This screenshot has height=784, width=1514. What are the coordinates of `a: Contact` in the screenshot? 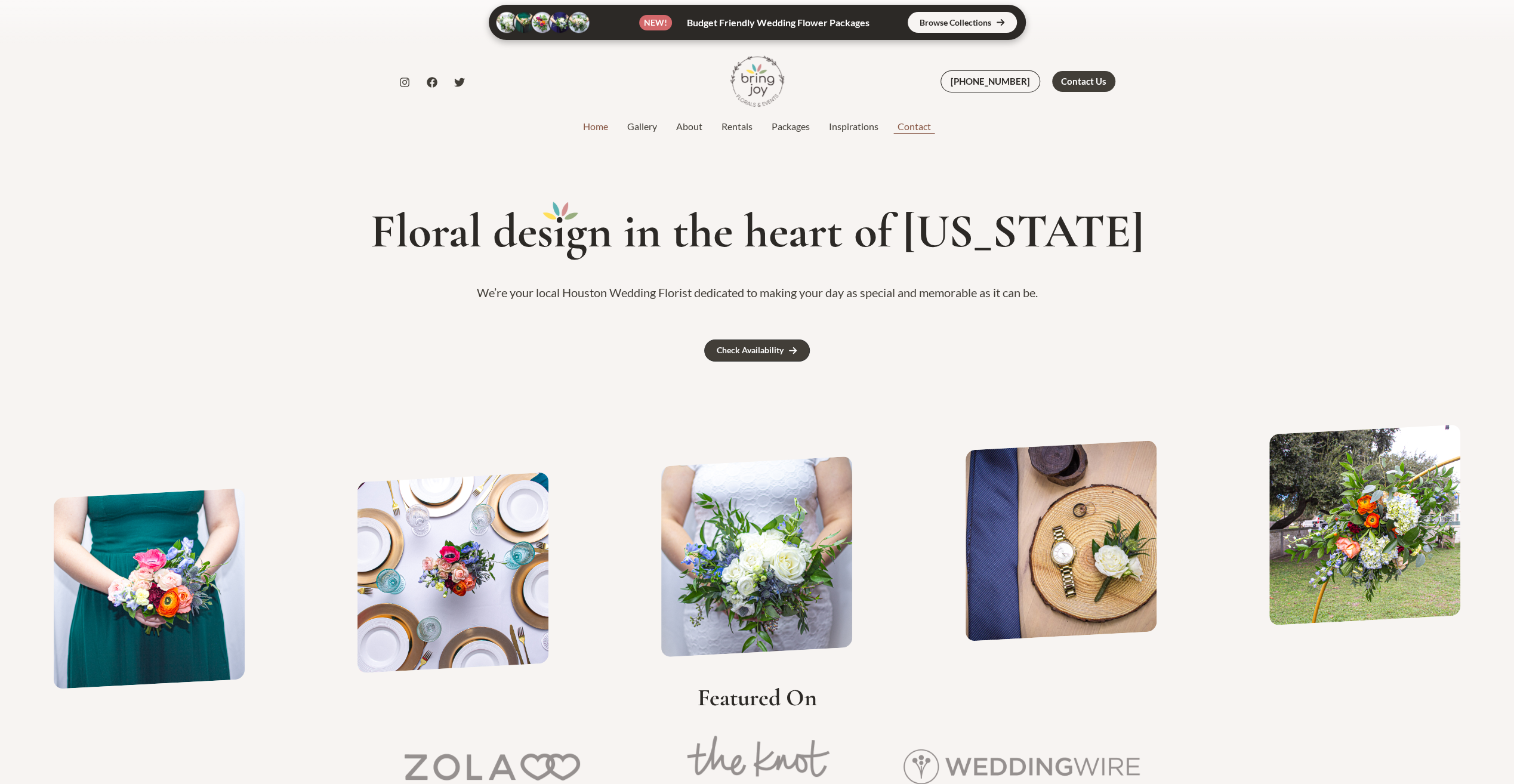 It's located at (914, 127).